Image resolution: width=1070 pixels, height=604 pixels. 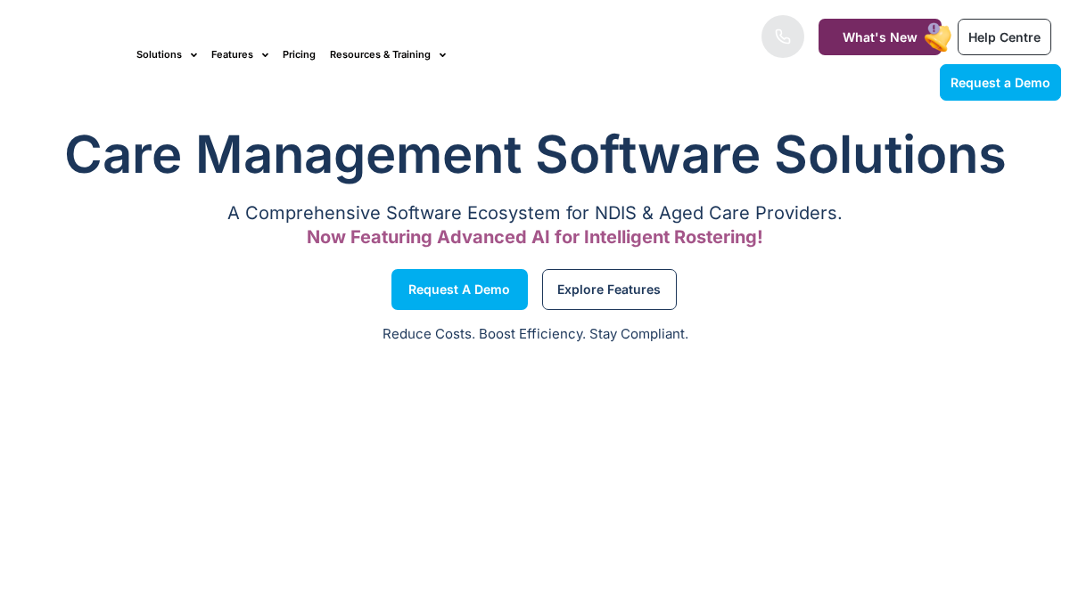 I want to click on img: CareMaster Logo, so click(x=63, y=54).